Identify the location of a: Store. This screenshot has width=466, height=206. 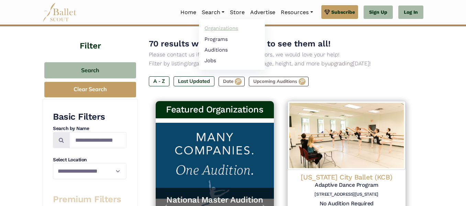
(237, 12).